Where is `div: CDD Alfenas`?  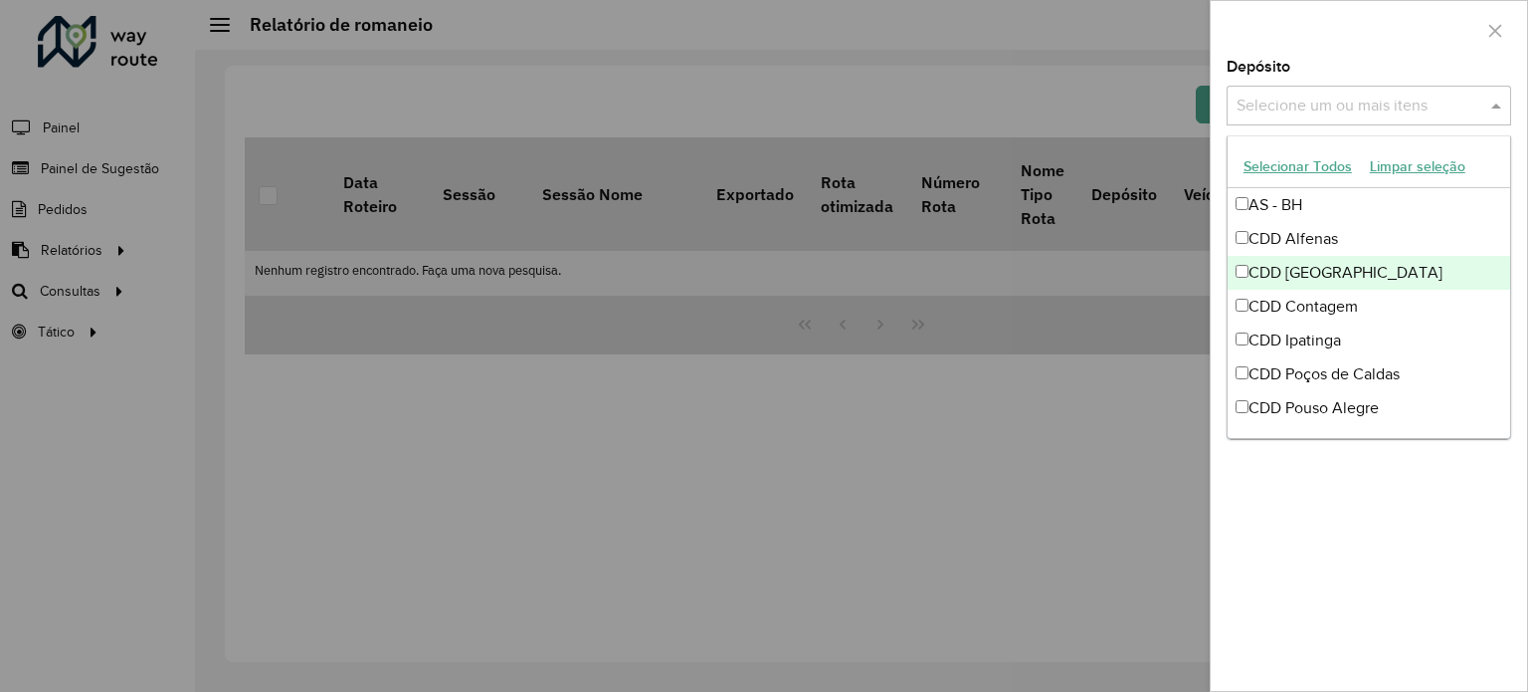 div: CDD Alfenas is located at coordinates (1369, 239).